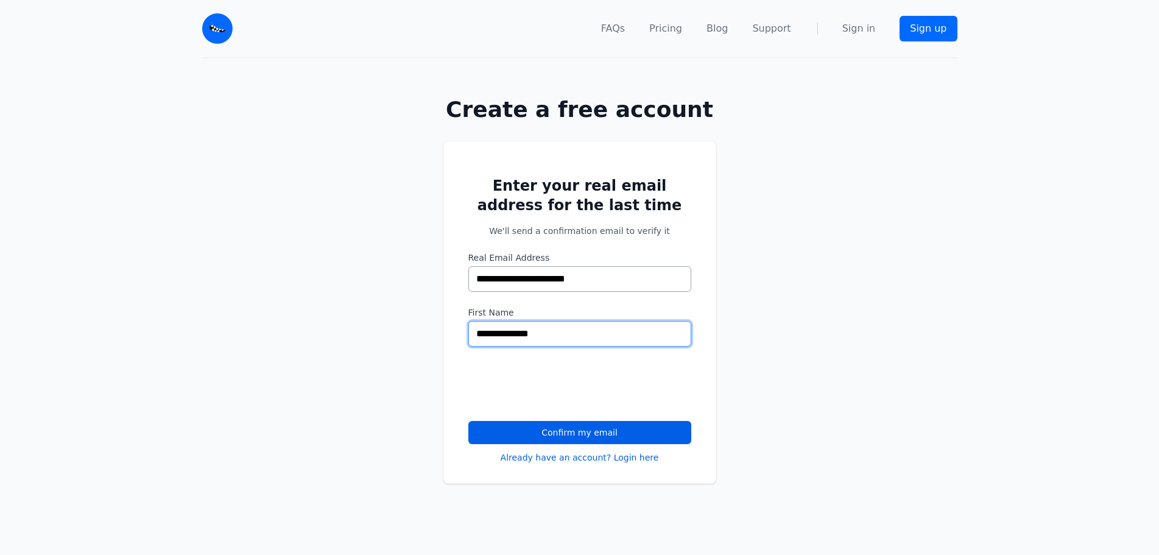 This screenshot has height=555, width=1159. I want to click on a: Already have an account? Login here, so click(580, 457).